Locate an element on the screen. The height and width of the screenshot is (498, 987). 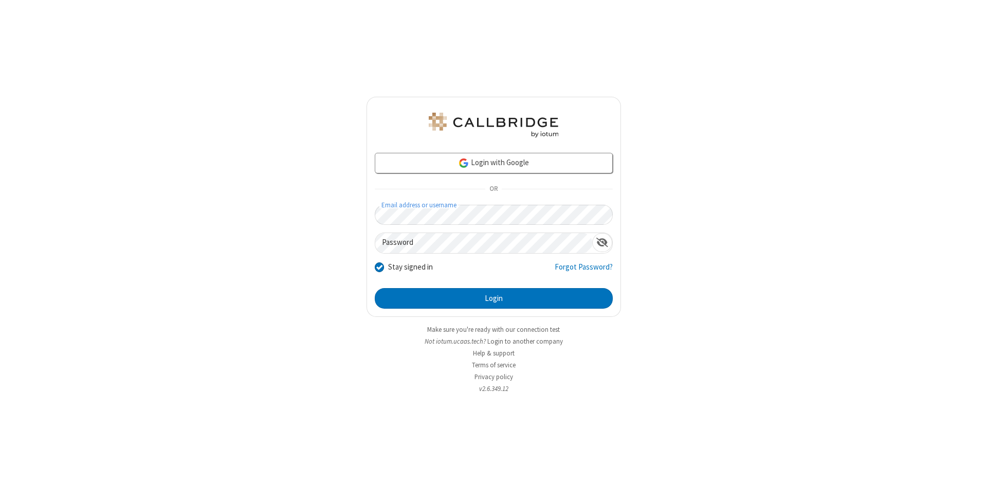
a: Terms of service is located at coordinates (493, 364).